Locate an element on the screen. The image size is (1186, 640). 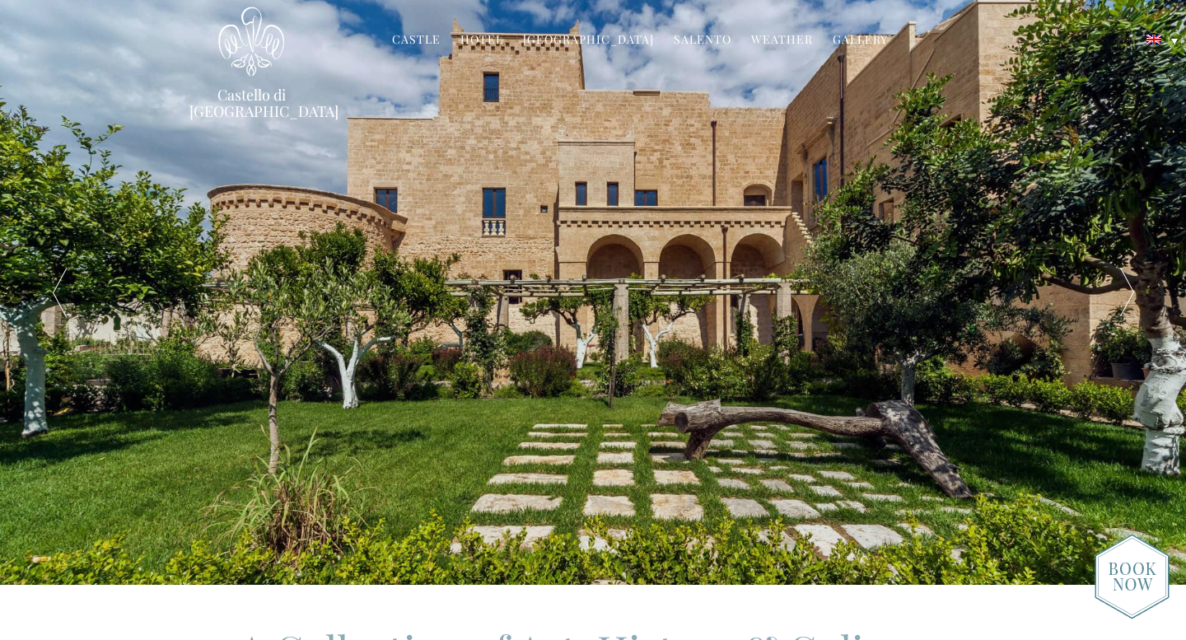
a: Gallery is located at coordinates (860, 40).